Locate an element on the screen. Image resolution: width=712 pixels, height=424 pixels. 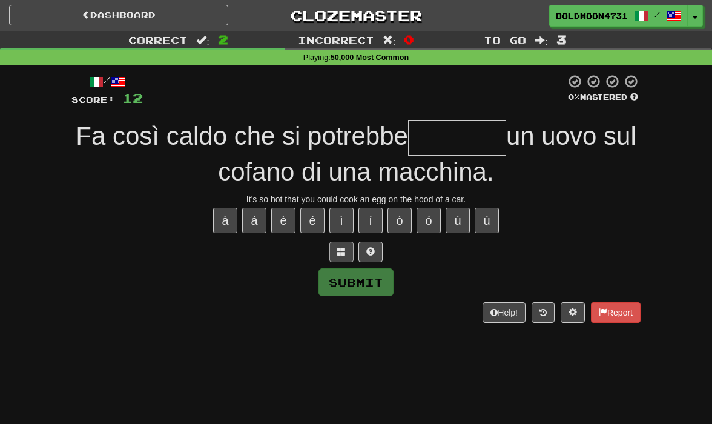
button: ì is located at coordinates (342, 220).